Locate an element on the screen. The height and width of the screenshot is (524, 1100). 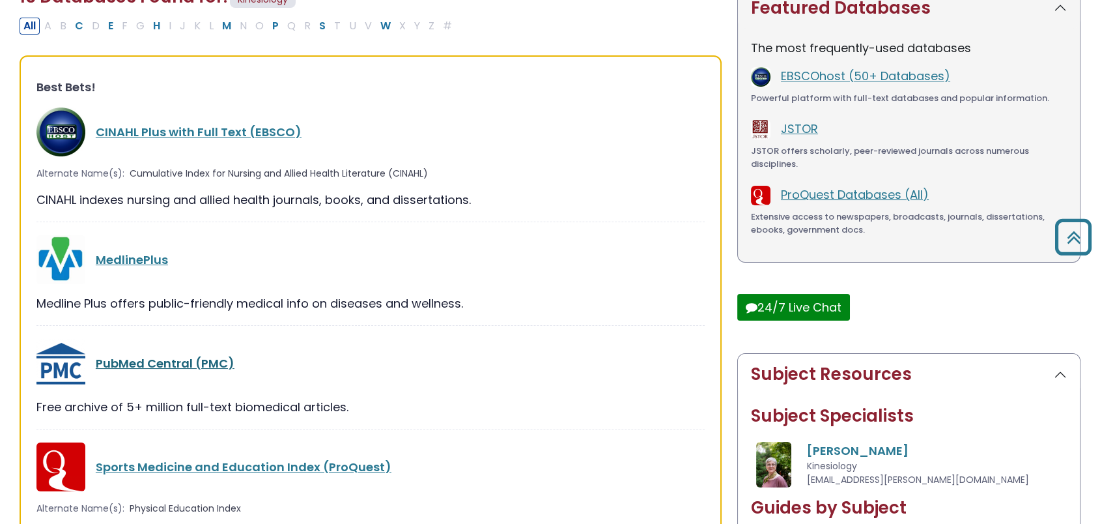
div: Alpha-list to filter by first letter of database name is located at coordinates (238, 25).